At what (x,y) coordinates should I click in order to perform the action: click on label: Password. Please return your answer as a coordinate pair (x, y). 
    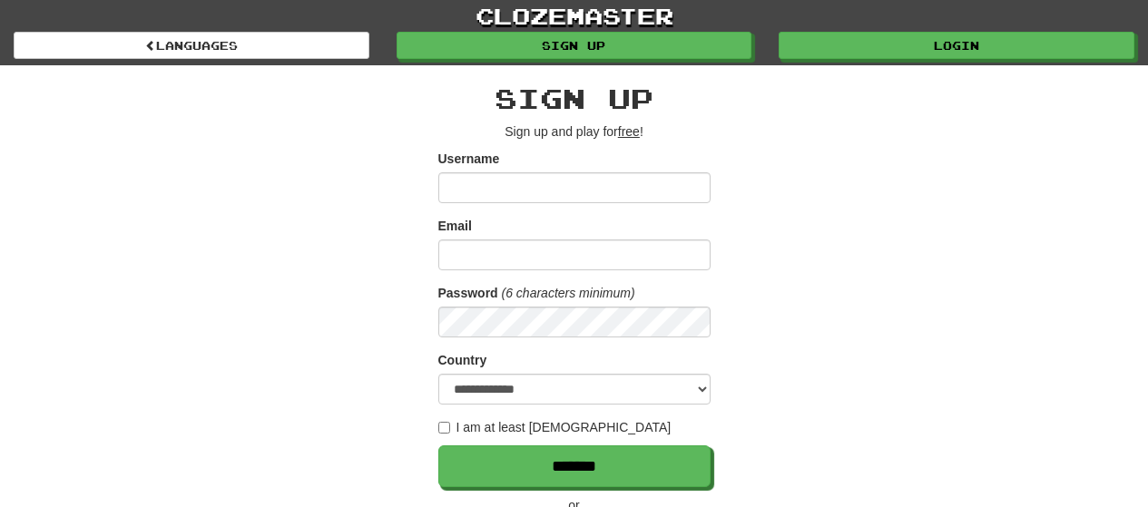
    Looking at the image, I should click on (468, 293).